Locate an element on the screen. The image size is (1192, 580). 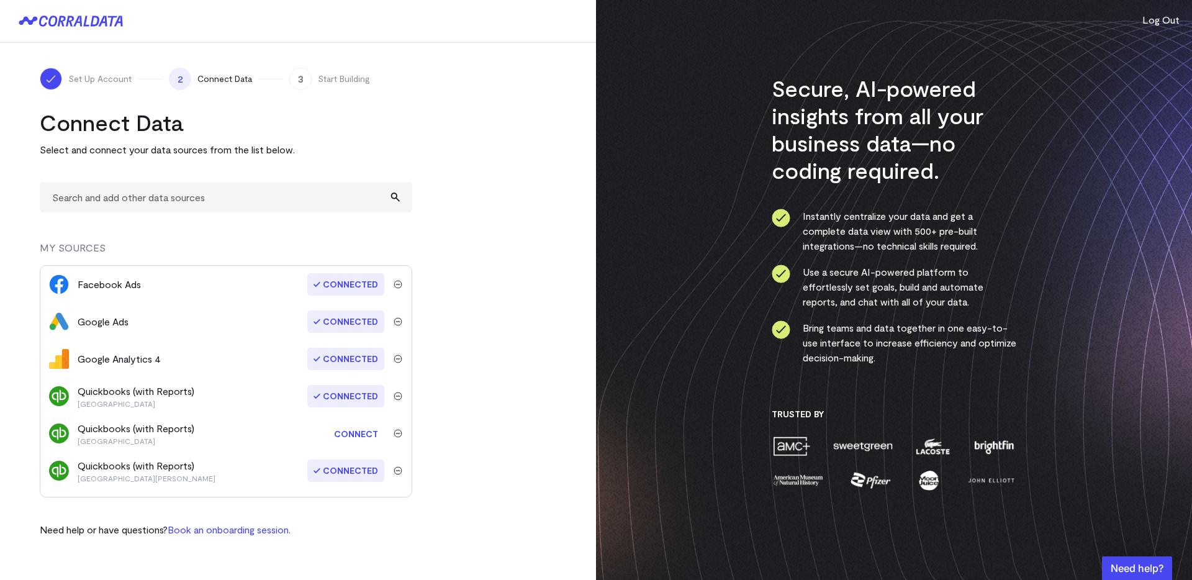
img: ico-check-white-5ff98cb1.svg is located at coordinates (51, 79).